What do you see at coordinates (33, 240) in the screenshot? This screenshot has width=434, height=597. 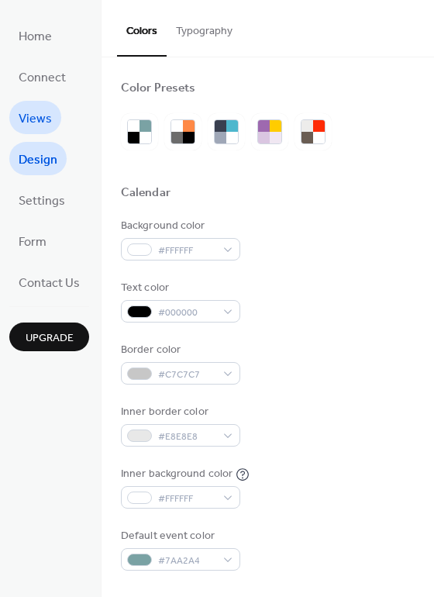 I see `a: Form` at bounding box center [33, 240].